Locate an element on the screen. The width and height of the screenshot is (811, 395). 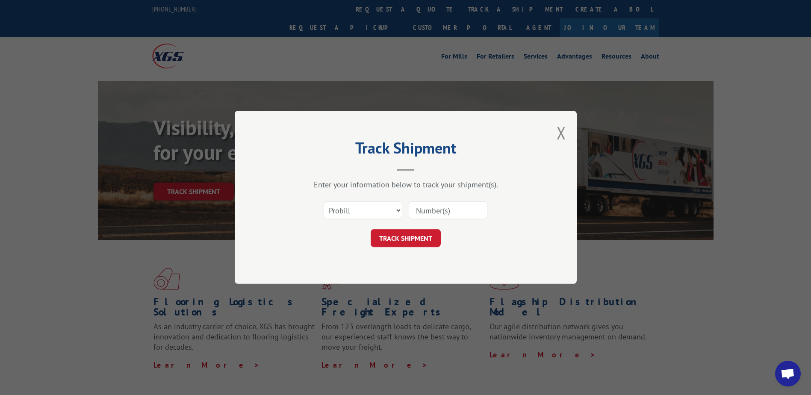
input: Number(s) is located at coordinates (448, 211).